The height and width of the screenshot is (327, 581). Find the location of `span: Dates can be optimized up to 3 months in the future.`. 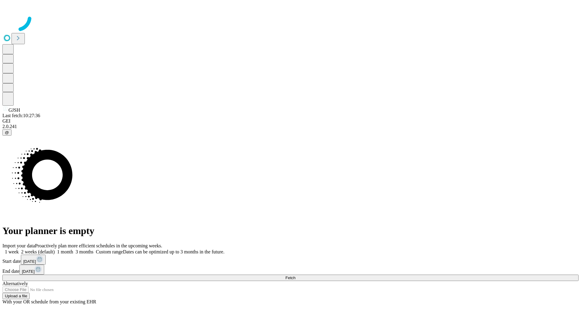

span: Dates can be optimized up to 3 months in the future. is located at coordinates (173, 251).